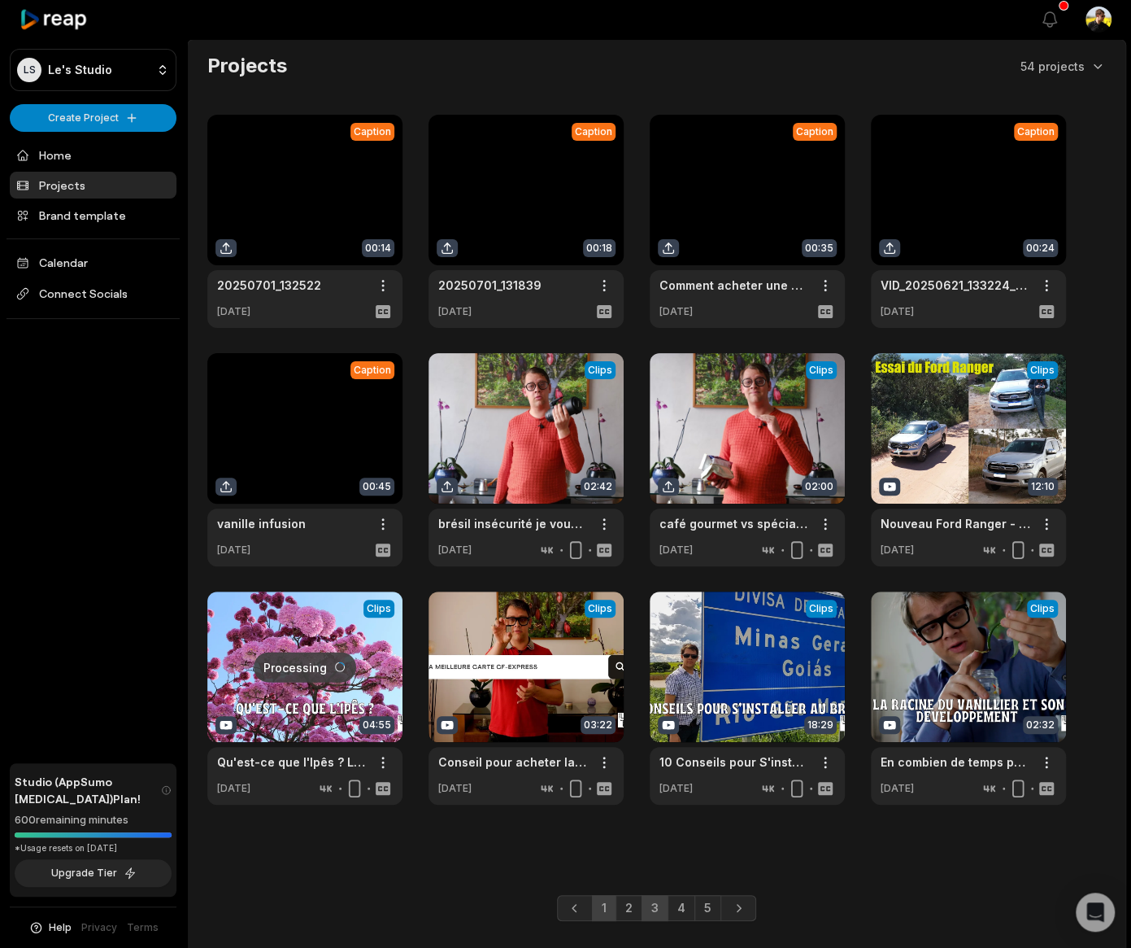 This screenshot has height=948, width=1131. Describe the element at coordinates (655, 908) in the screenshot. I see `a: Page 3` at that location.